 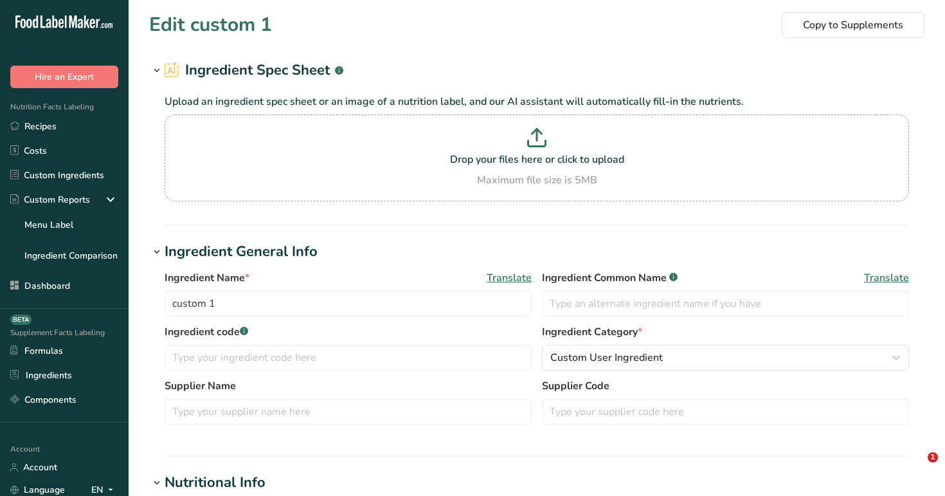 What do you see at coordinates (725, 358) in the screenshot?
I see `button: Custom User Ingredient` at bounding box center [725, 358].